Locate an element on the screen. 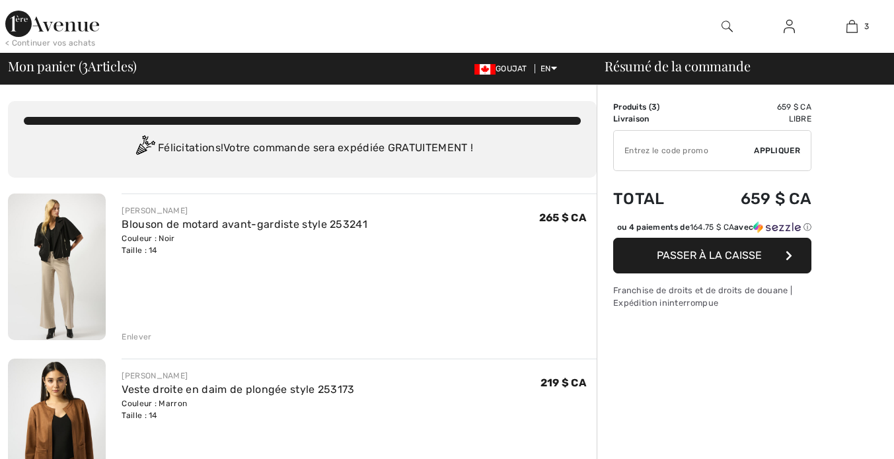 This screenshot has height=459, width=894. a: Sign In is located at coordinates (789, 26).